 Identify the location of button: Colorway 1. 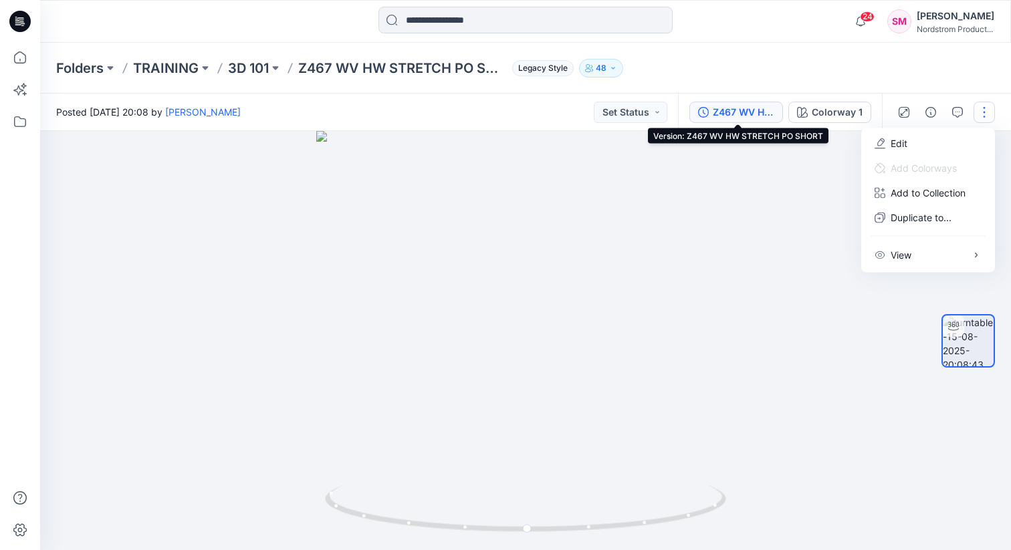
(830, 112).